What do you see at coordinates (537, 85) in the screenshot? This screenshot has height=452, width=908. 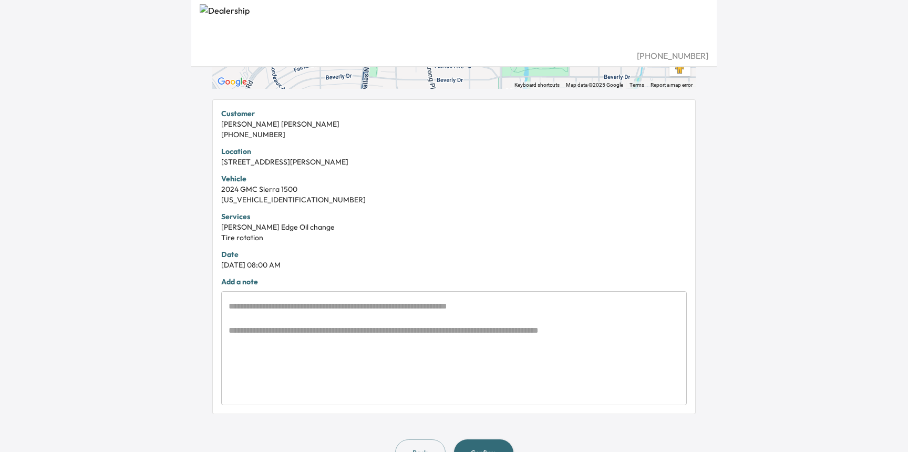 I see `button: Keyboard shortcuts` at bounding box center [537, 85].